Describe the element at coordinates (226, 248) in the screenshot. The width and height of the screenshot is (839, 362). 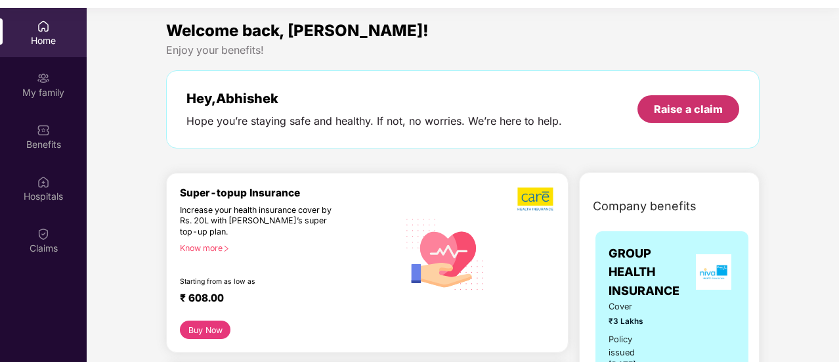
I see `span: right` at that location.